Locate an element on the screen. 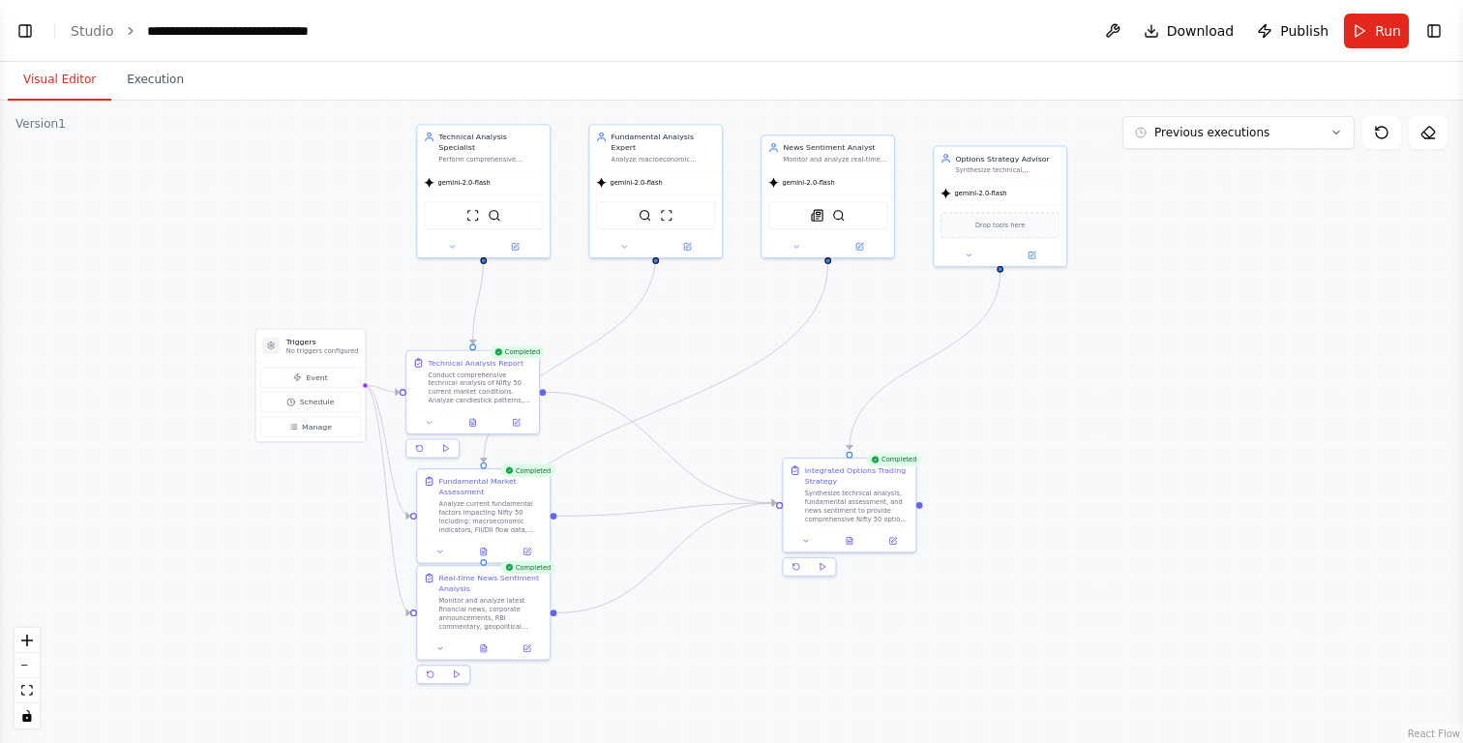  div: Fundamental Market Assessment is located at coordinates (492, 487).